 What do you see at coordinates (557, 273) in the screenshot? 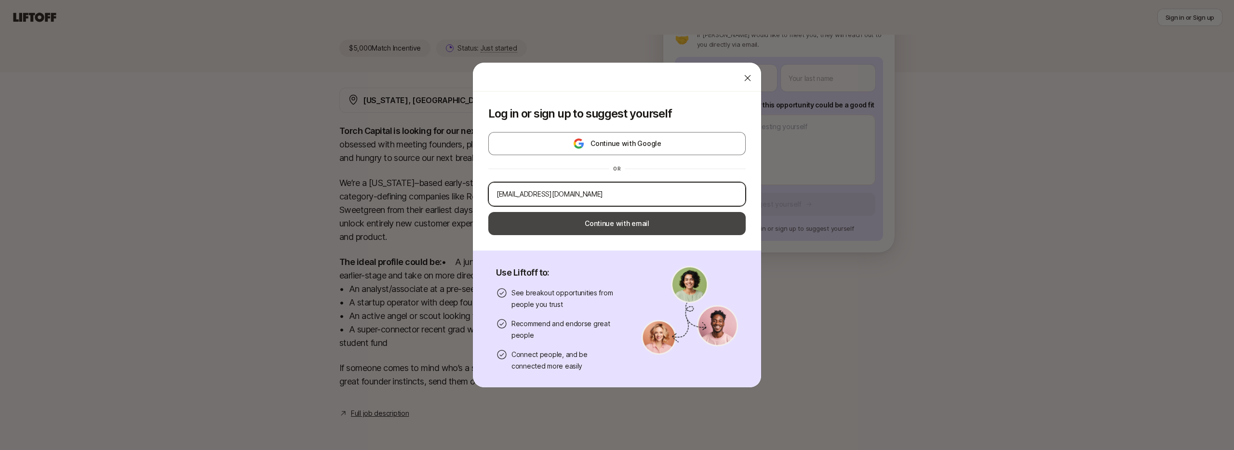
I see `p: Use Liftoff to:` at bounding box center [557, 273].